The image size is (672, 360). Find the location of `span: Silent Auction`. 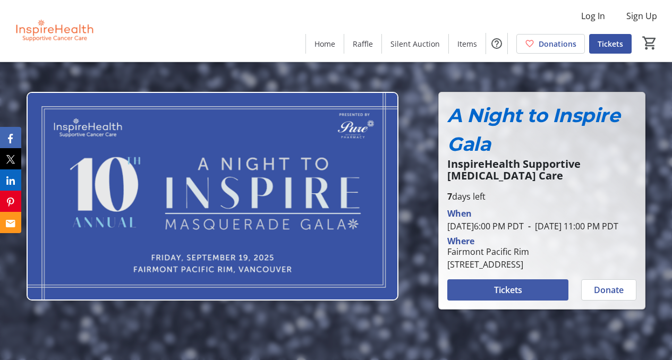

span: Silent Auction is located at coordinates (415, 44).